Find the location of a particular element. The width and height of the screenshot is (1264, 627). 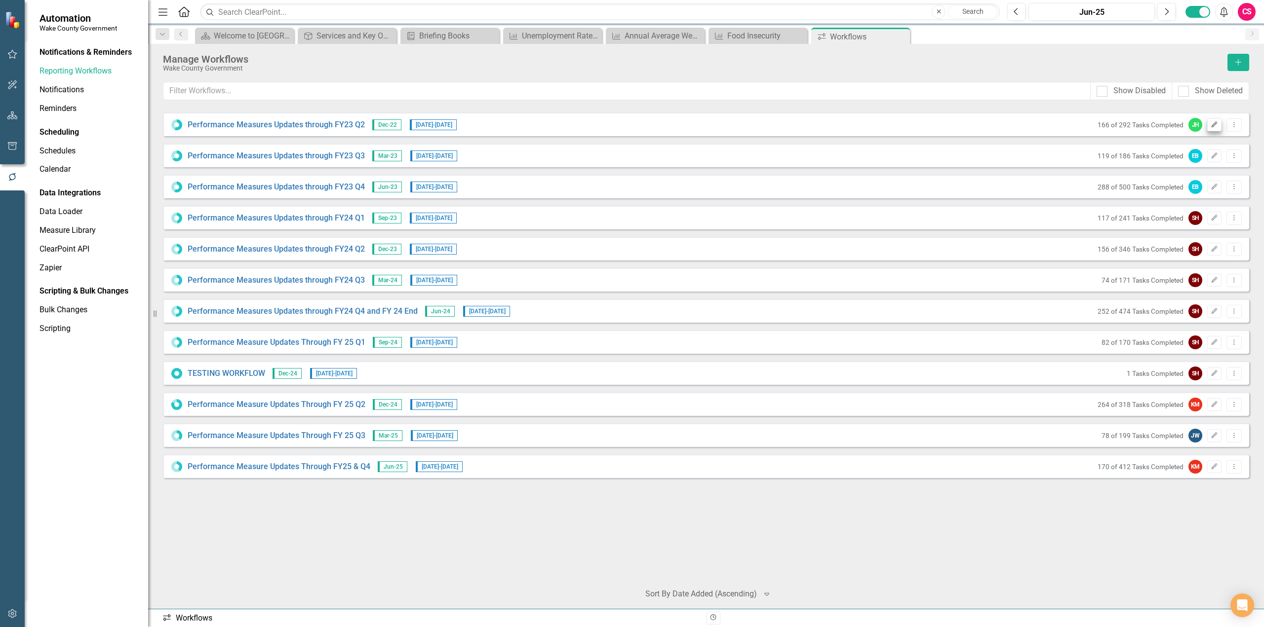

div: Jun-25 is located at coordinates (1091, 12).